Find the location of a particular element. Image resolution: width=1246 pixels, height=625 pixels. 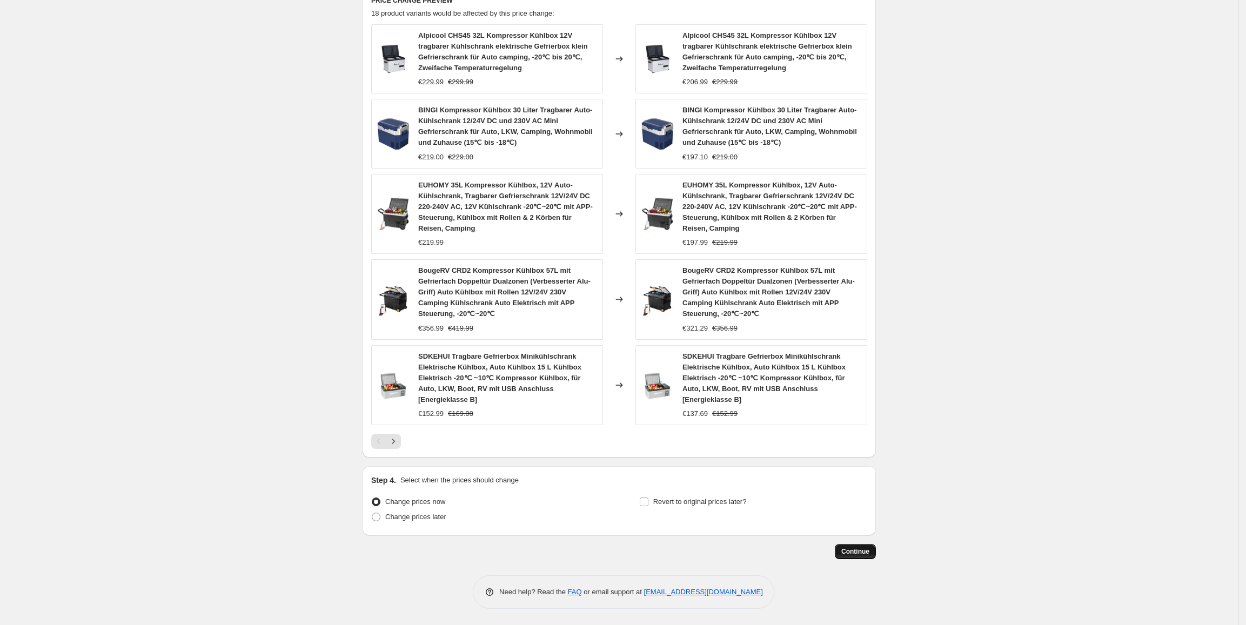

div: €219.00 is located at coordinates (431, 157).